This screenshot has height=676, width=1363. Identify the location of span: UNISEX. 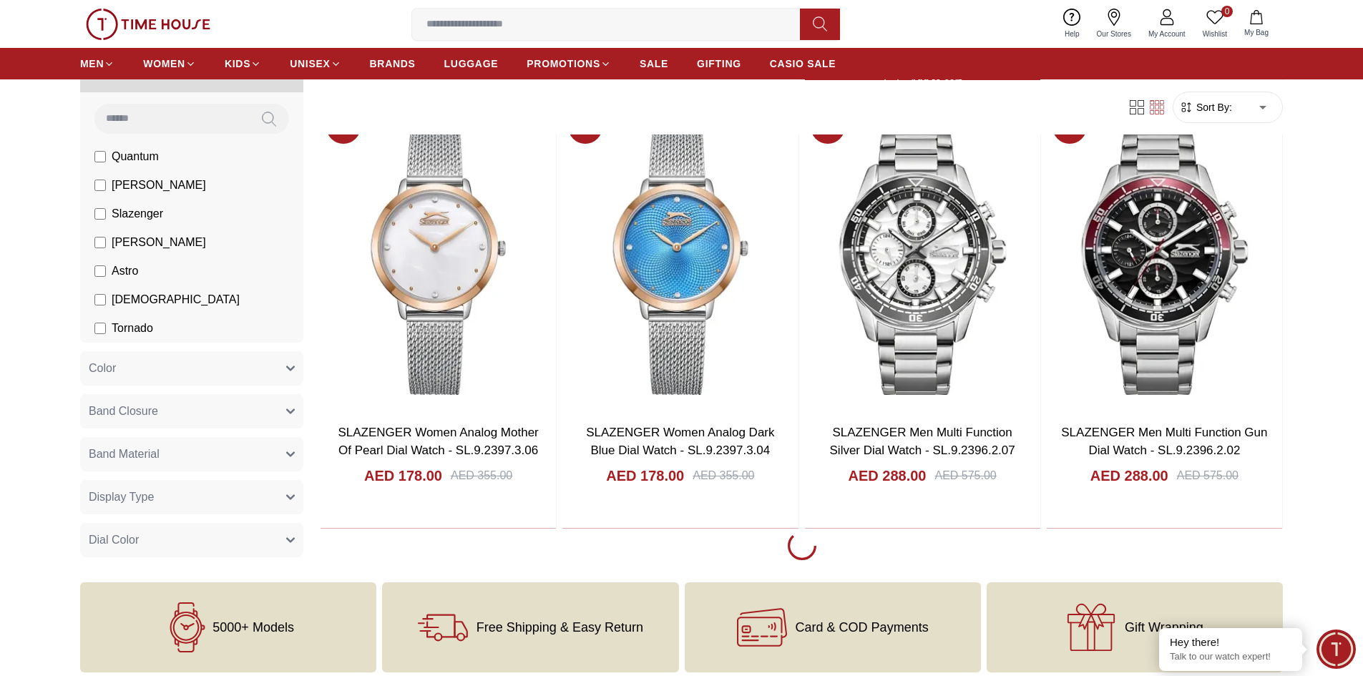
(310, 64).